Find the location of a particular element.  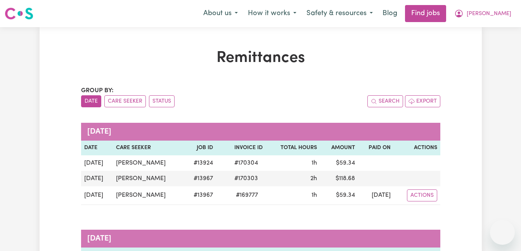

a: Careseekers logo is located at coordinates (19, 14).